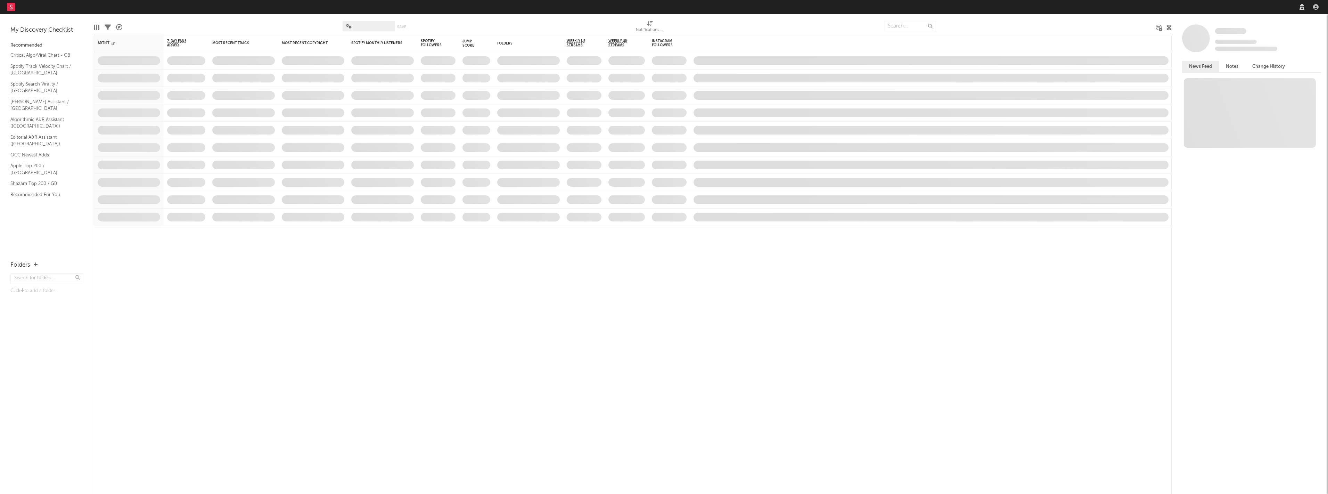 This screenshot has height=494, width=1328. I want to click on div: Most Recent Copyright, so click(308, 43).